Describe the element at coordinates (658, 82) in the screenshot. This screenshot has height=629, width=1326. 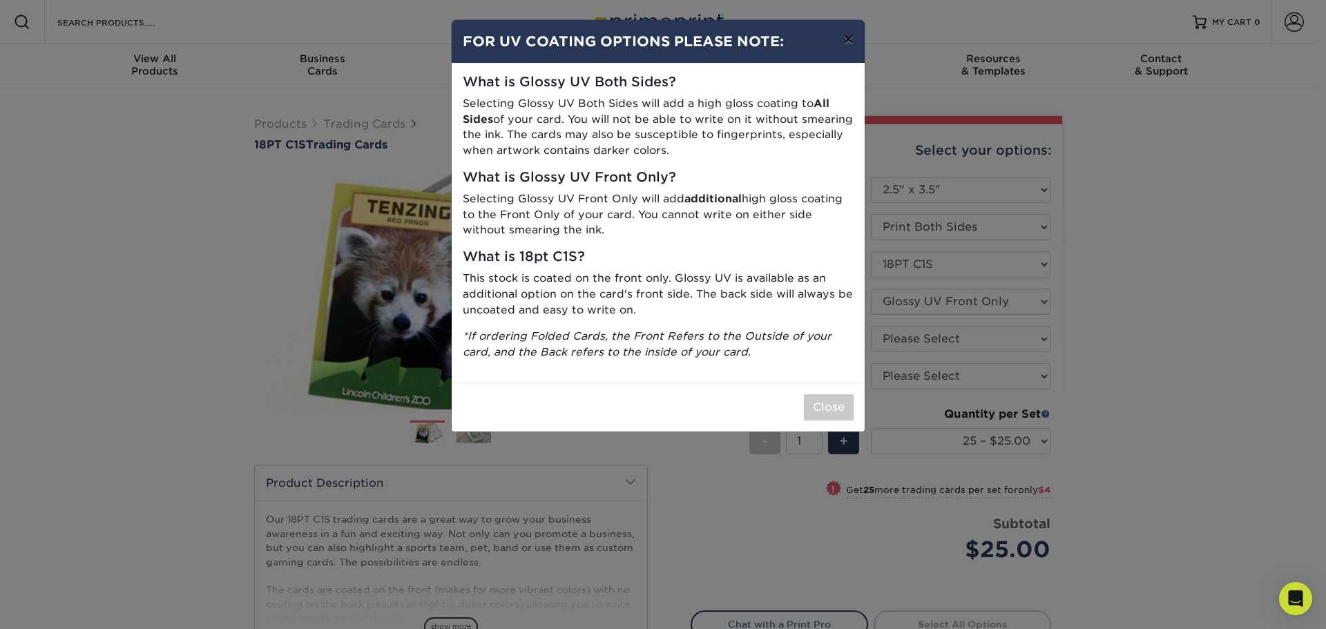
I see `h5: What is Glossy UV Both Sides?` at that location.